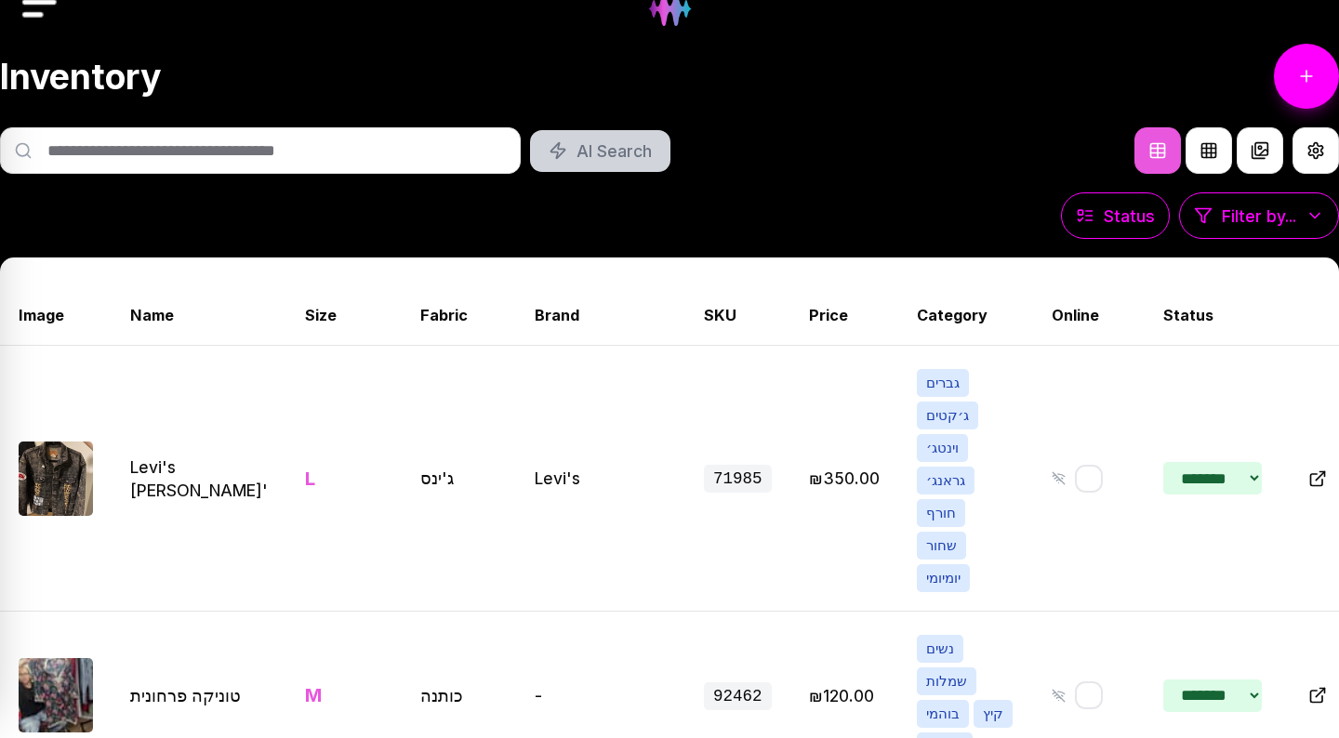  Describe the element at coordinates (344, 315) in the screenshot. I see `th: Size` at that location.